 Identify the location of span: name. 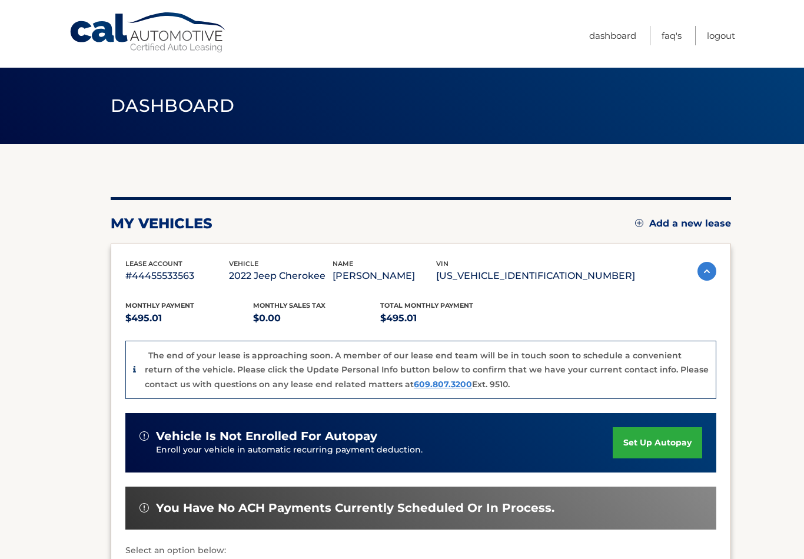
(343, 264).